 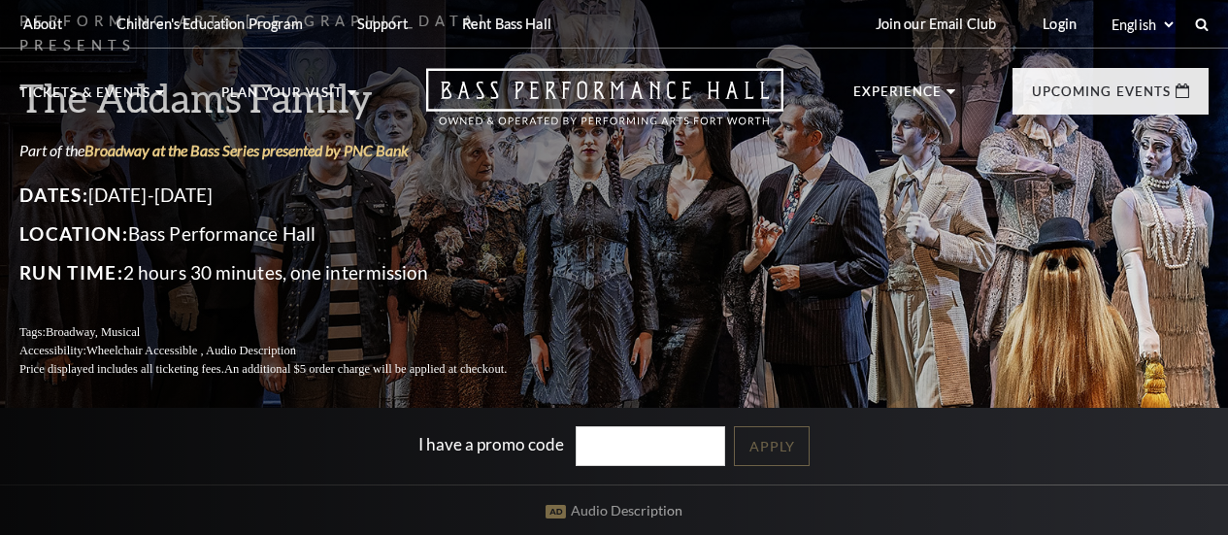 I want to click on span: Location:, so click(x=74, y=233).